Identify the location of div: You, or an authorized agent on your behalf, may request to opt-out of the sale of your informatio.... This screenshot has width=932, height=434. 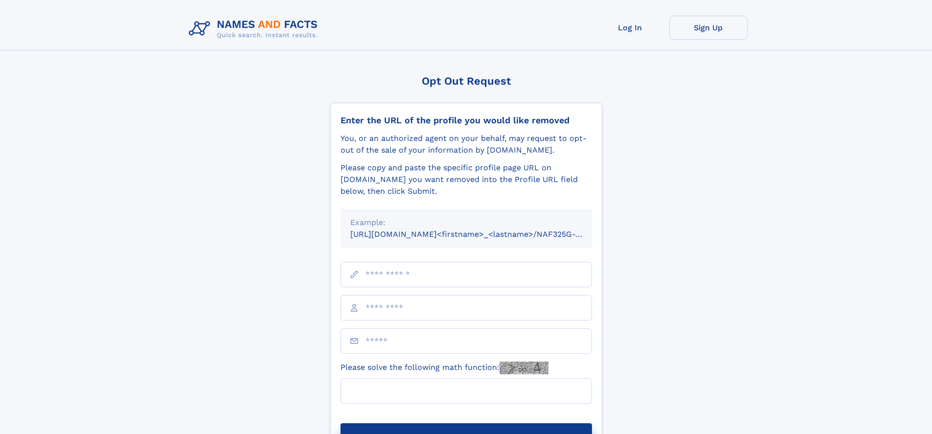
(466, 144).